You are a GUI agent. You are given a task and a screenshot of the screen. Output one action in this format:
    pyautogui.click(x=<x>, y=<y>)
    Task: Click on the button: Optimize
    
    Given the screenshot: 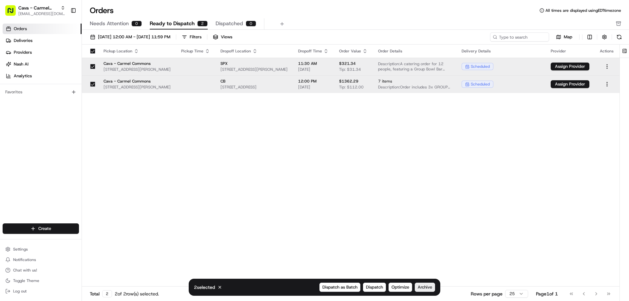 What is the action you would take?
    pyautogui.click(x=400, y=287)
    